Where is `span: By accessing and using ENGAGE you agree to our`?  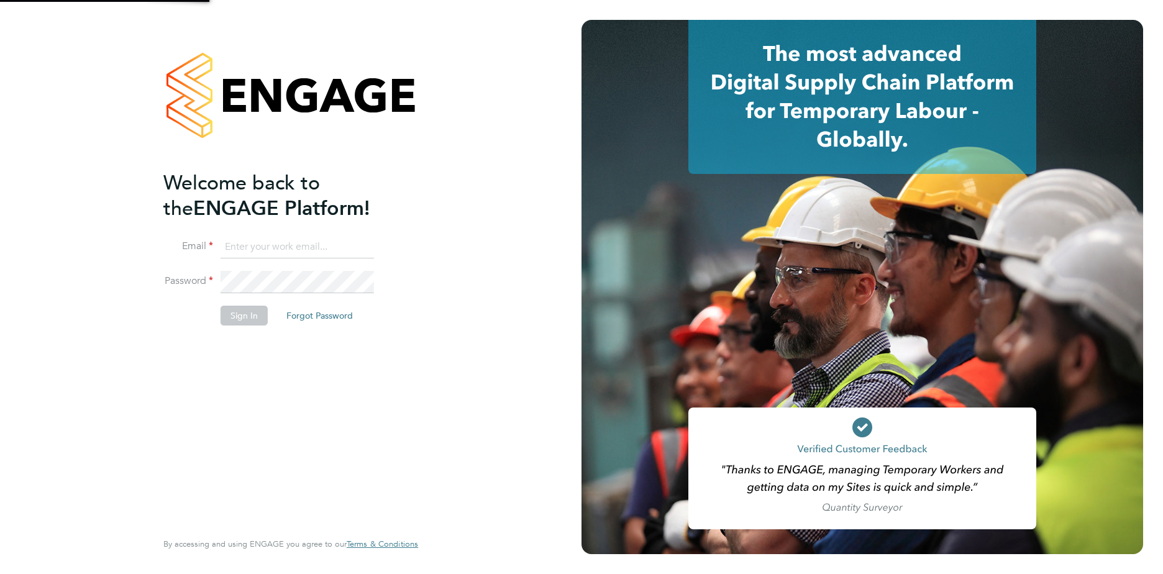 span: By accessing and using ENGAGE you agree to our is located at coordinates (291, 544).